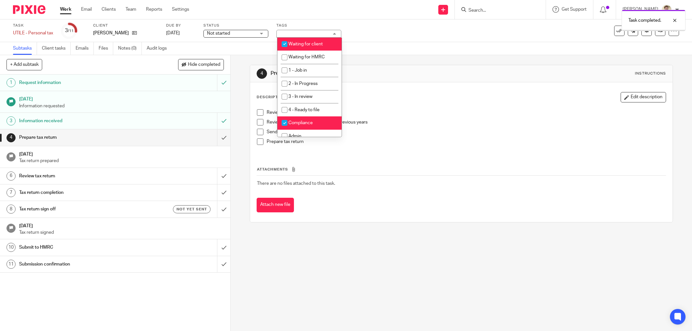 This screenshot has width=692, height=331. I want to click on span: Waiting for HMRC, so click(307, 57).